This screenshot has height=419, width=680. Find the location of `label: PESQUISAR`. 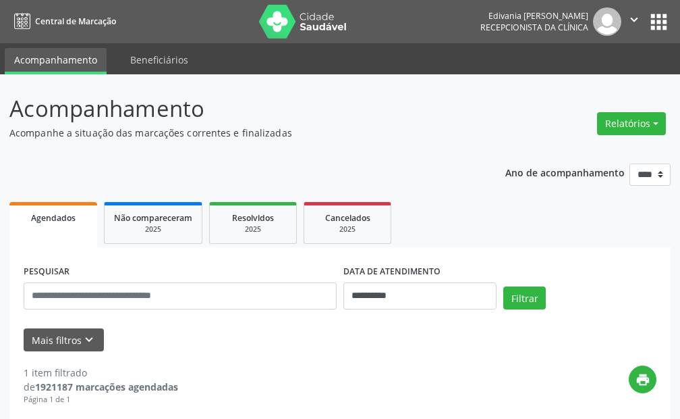

label: PESQUISAR is located at coordinates (47, 271).